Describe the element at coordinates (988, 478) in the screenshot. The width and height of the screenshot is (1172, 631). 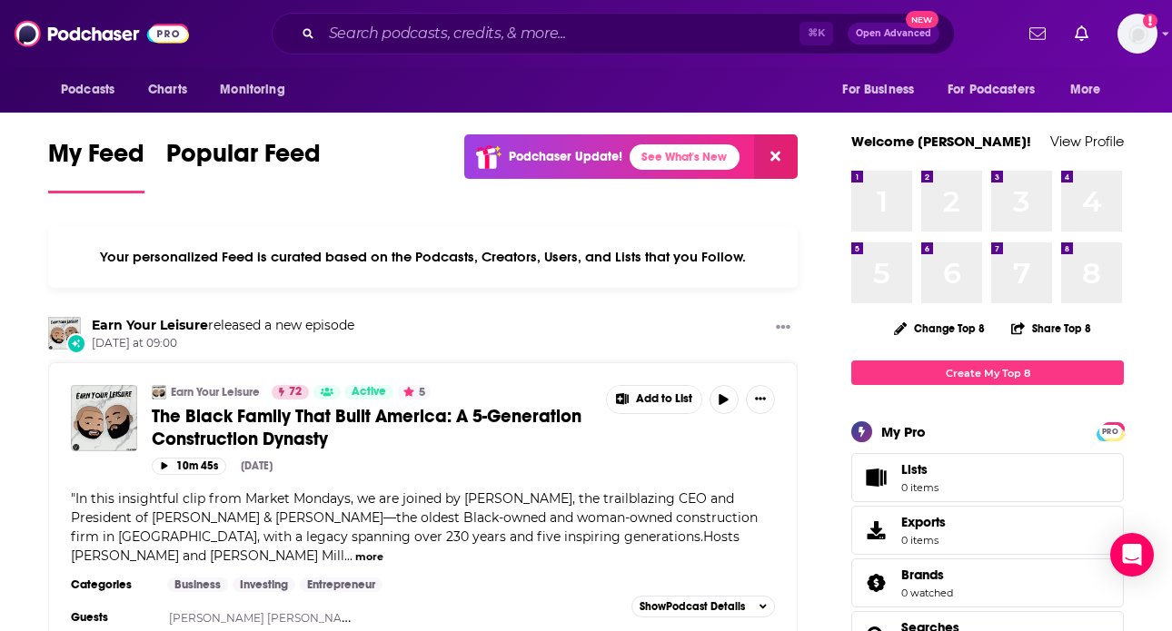
I see `a: Lists` at that location.